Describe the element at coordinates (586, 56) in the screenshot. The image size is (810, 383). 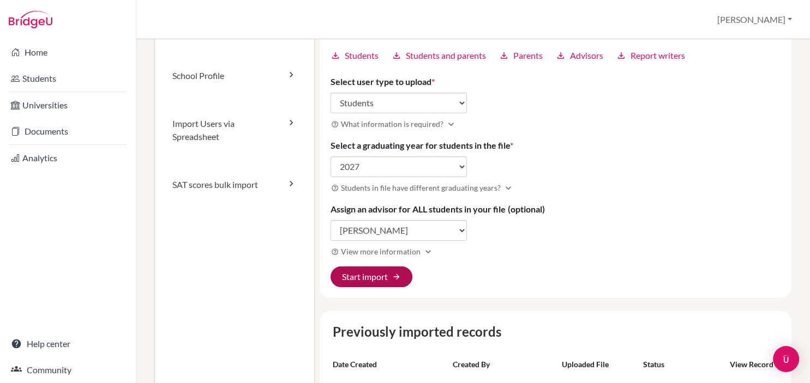
I see `span: Advisors` at that location.